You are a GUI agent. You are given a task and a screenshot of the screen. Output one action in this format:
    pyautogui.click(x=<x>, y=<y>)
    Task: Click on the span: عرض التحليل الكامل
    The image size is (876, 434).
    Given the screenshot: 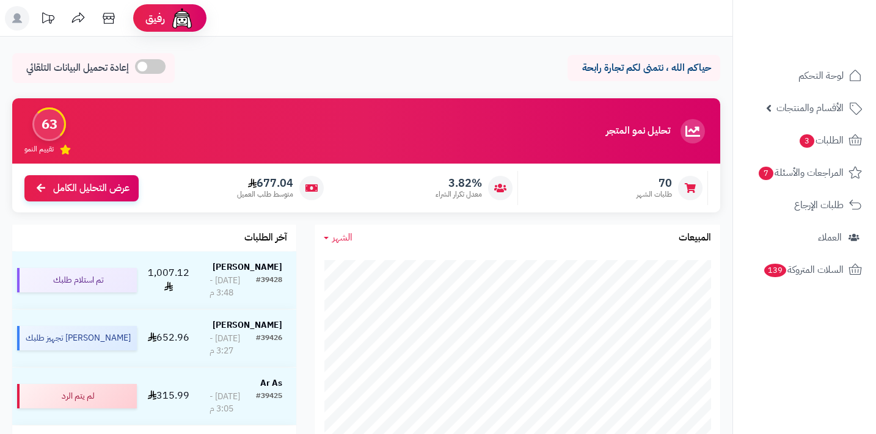 What is the action you would take?
    pyautogui.click(x=91, y=188)
    